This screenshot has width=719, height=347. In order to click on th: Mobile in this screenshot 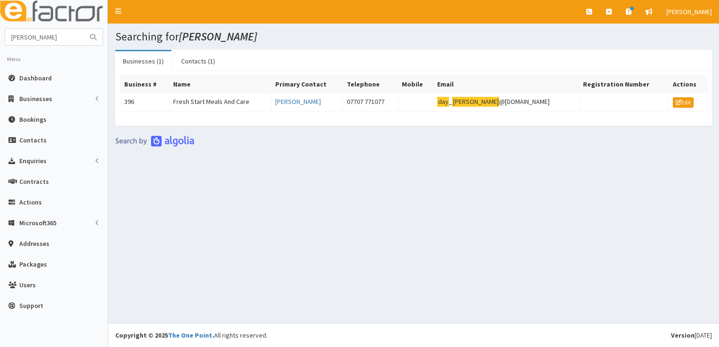, I will do `click(416, 84)`.